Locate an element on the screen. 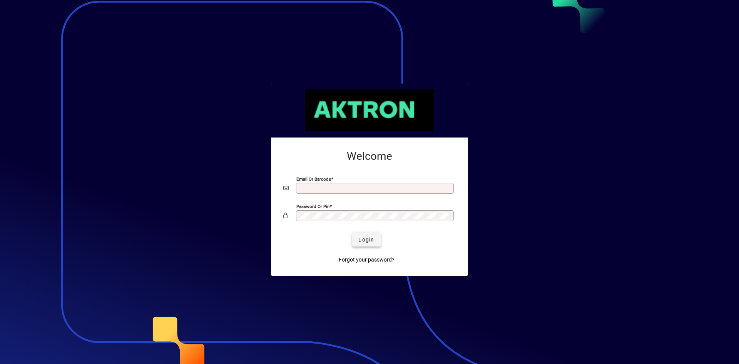 The height and width of the screenshot is (364, 739). button: Login is located at coordinates (366, 239).